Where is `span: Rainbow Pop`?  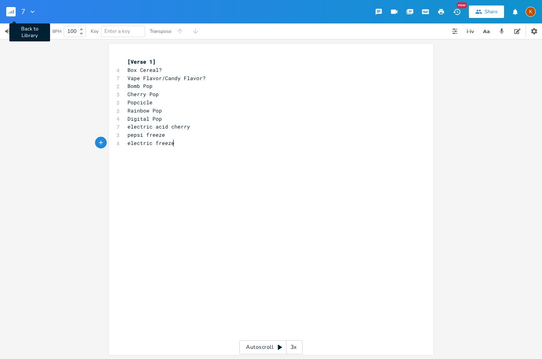
span: Rainbow Pop is located at coordinates (145, 111).